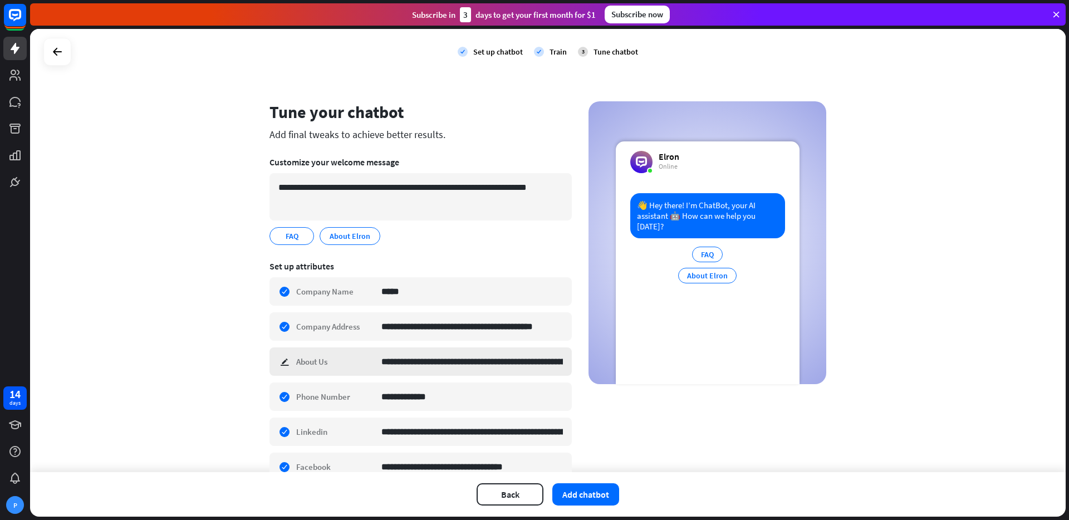 This screenshot has height=520, width=1069. Describe the element at coordinates (15, 398) in the screenshot. I see `a: 14 days` at that location.